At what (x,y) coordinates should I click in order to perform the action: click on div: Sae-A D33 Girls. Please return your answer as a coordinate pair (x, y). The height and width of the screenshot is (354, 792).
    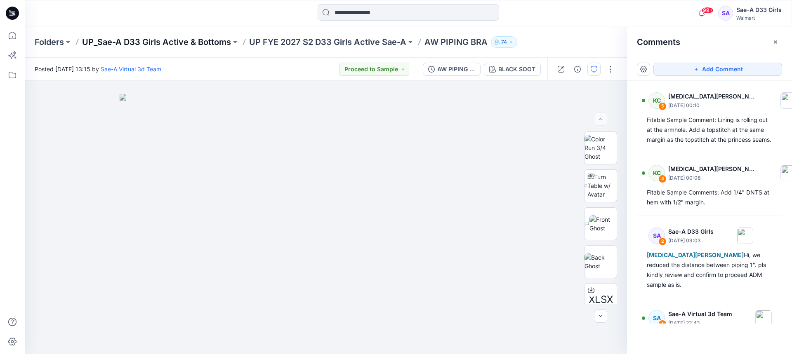
    Looking at the image, I should click on (759, 10).